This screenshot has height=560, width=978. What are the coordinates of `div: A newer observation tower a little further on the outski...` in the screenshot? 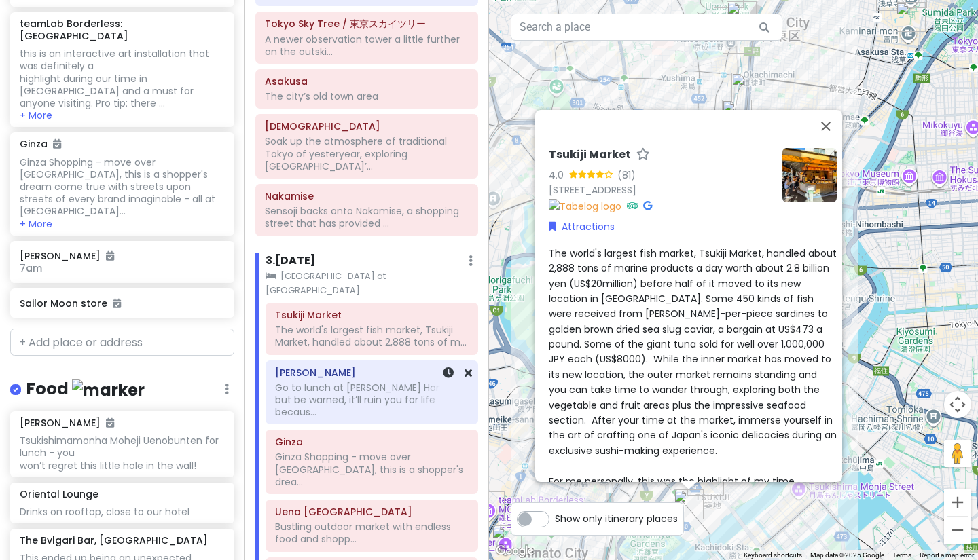 It's located at (367, 45).